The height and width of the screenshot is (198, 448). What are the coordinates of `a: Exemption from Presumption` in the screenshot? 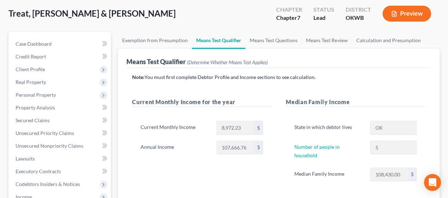 It's located at (155, 40).